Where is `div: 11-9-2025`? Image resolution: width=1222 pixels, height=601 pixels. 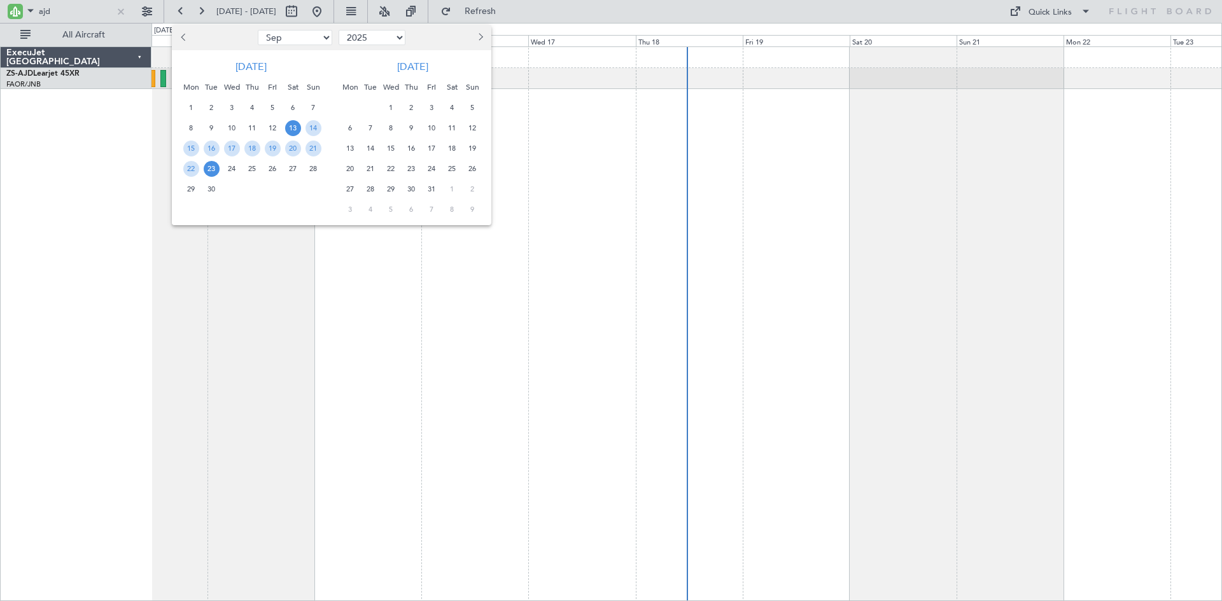
div: 11-9-2025 is located at coordinates (252, 128).